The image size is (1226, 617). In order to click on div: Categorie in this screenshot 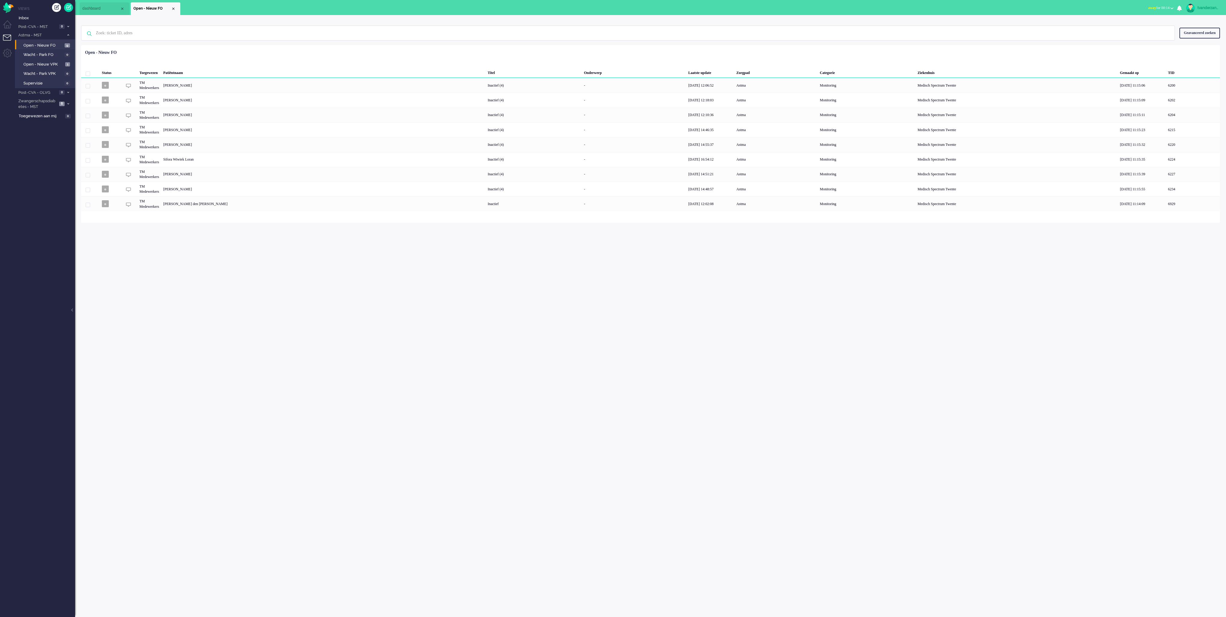, I will do `click(866, 72)`.